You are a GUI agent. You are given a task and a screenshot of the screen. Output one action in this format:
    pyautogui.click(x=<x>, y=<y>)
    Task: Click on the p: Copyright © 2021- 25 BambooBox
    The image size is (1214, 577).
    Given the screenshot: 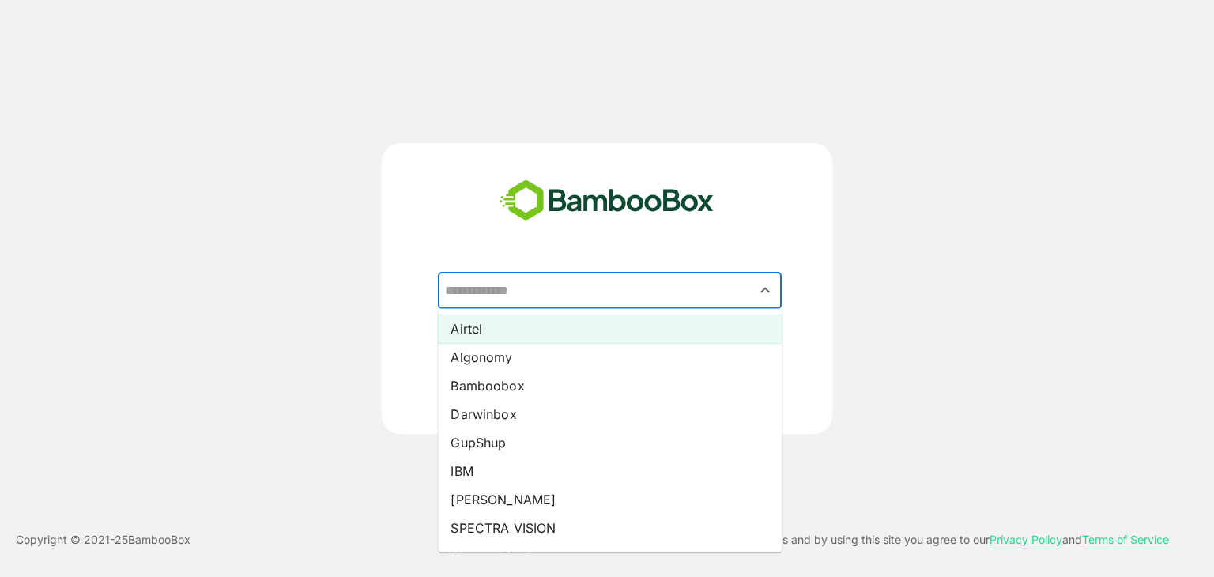 What is the action you would take?
    pyautogui.click(x=103, y=540)
    